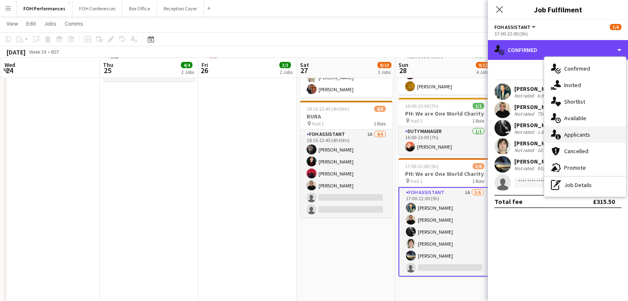  What do you see at coordinates (513, 27) in the screenshot?
I see `span: FOH Assistant` at bounding box center [513, 27].